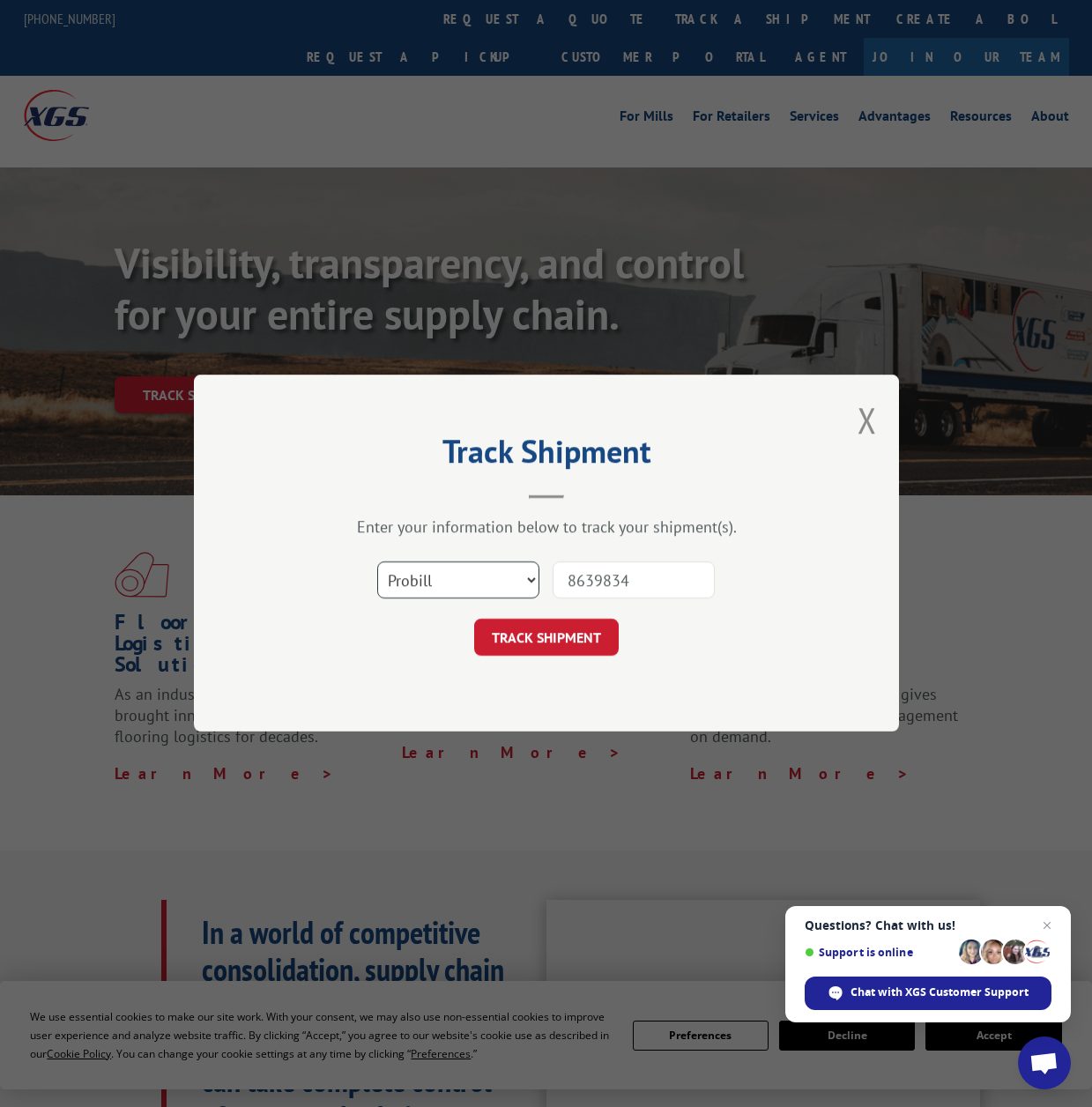  I want to click on button: Close modal, so click(867, 420).